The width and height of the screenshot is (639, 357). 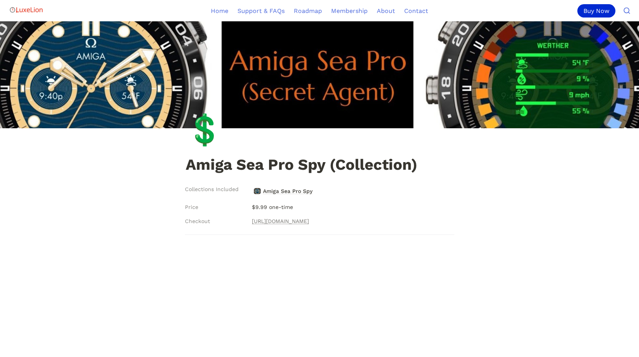 I want to click on img: Logo, so click(x=26, y=10).